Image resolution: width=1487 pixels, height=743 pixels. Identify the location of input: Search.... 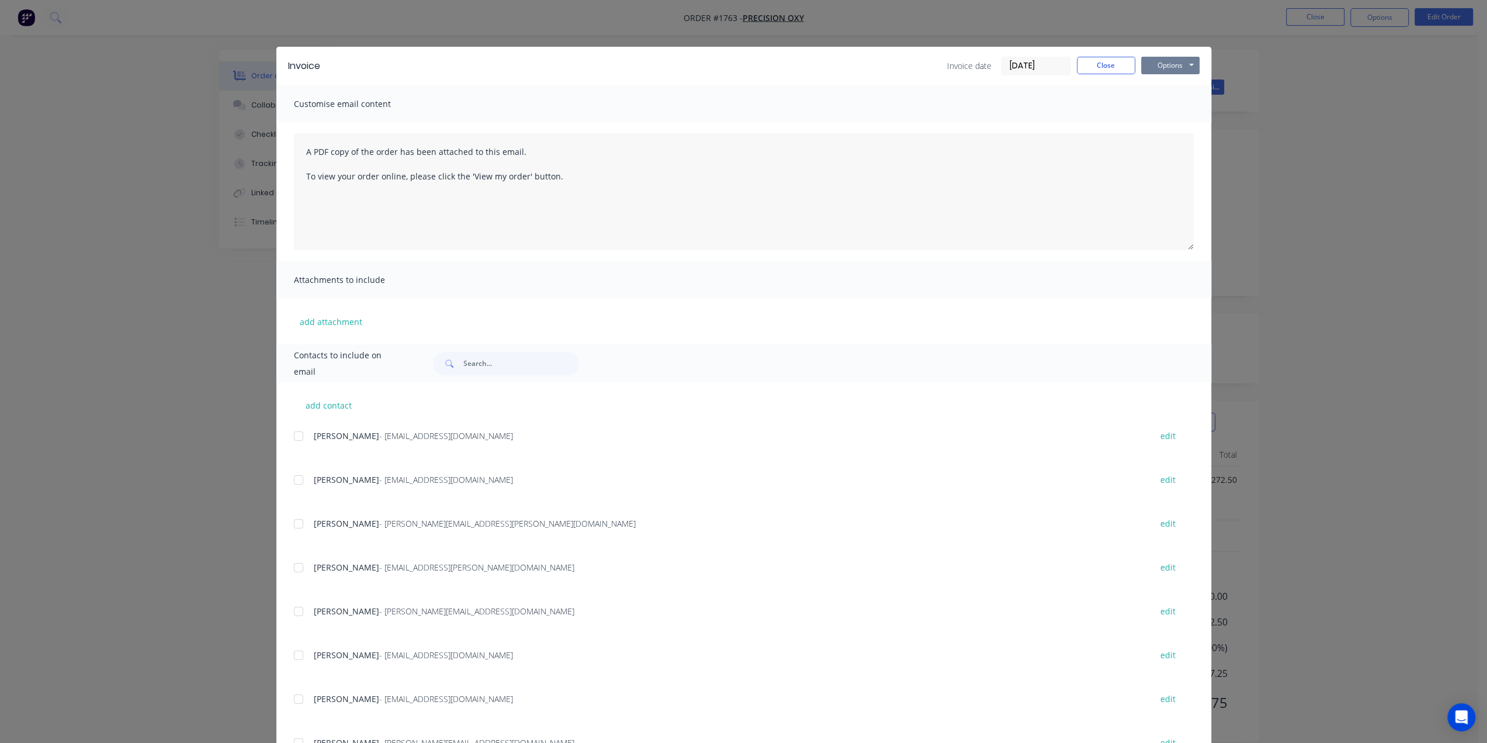
(521, 364).